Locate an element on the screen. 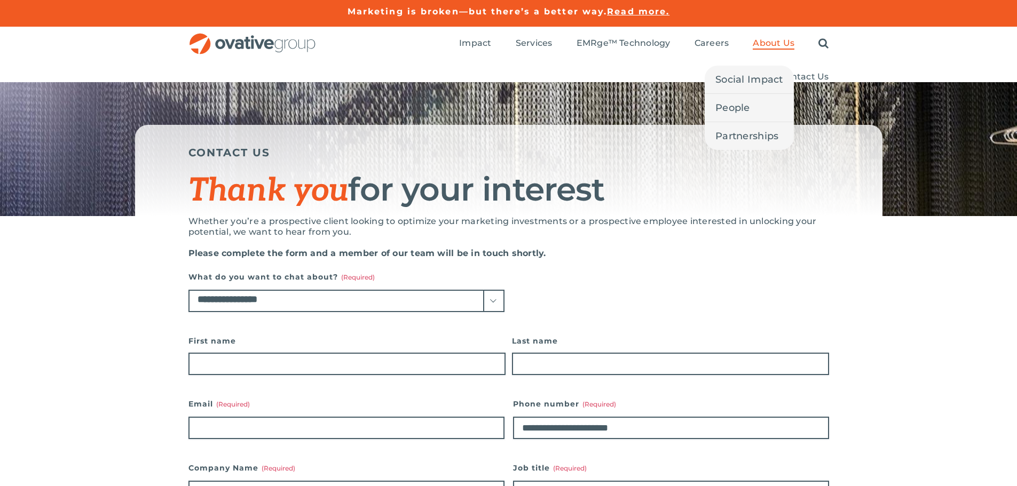  span: Thank you is located at coordinates (269, 191).